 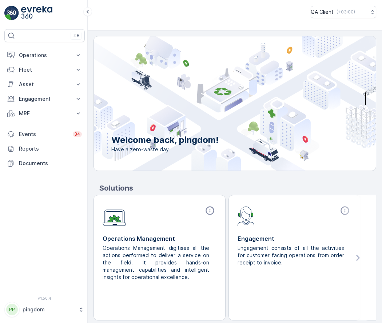 What do you see at coordinates (44, 134) in the screenshot?
I see `a: Events34` at bounding box center [44, 134].